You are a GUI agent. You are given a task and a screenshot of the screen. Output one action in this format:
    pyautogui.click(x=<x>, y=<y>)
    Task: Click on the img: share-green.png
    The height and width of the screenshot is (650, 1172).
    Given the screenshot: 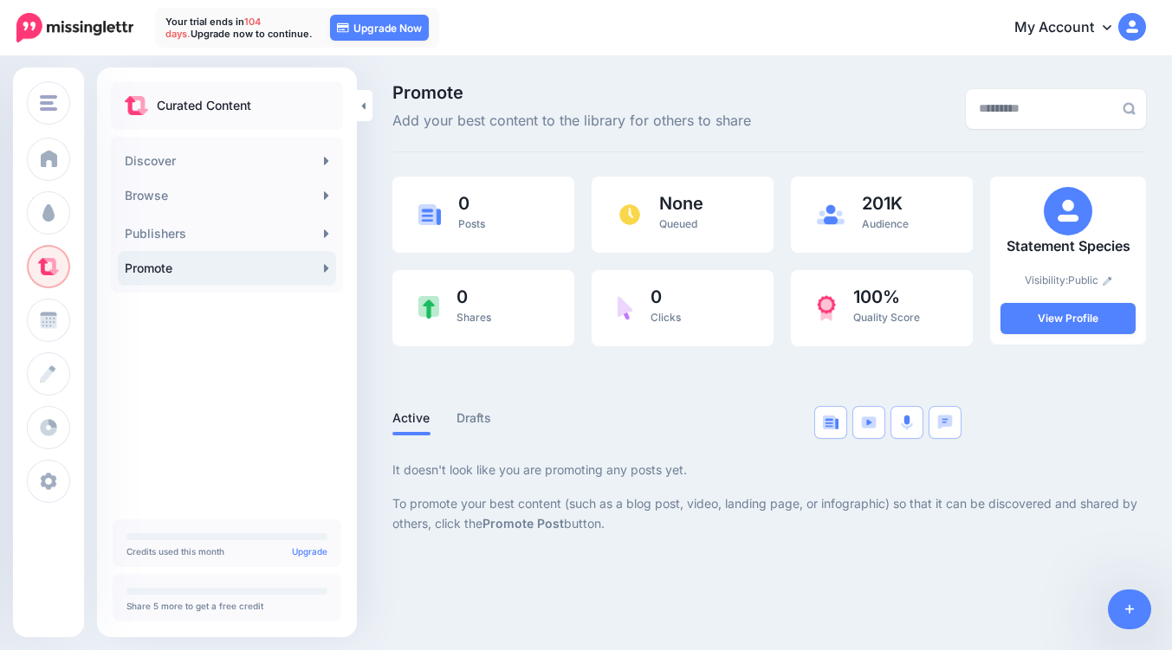 What is the action you would take?
    pyautogui.click(x=429, y=307)
    